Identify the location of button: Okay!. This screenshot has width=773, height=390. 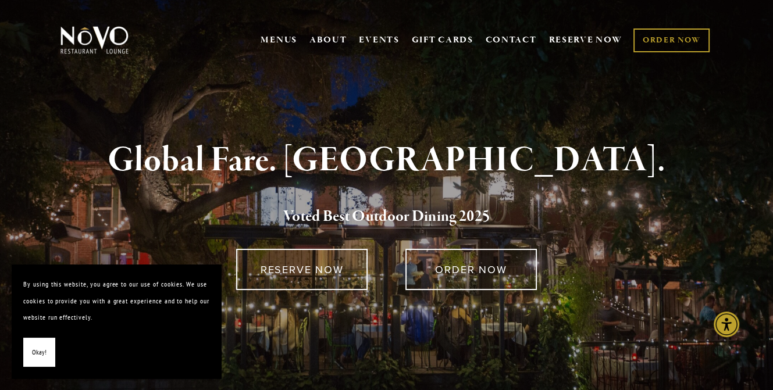
(39, 353).